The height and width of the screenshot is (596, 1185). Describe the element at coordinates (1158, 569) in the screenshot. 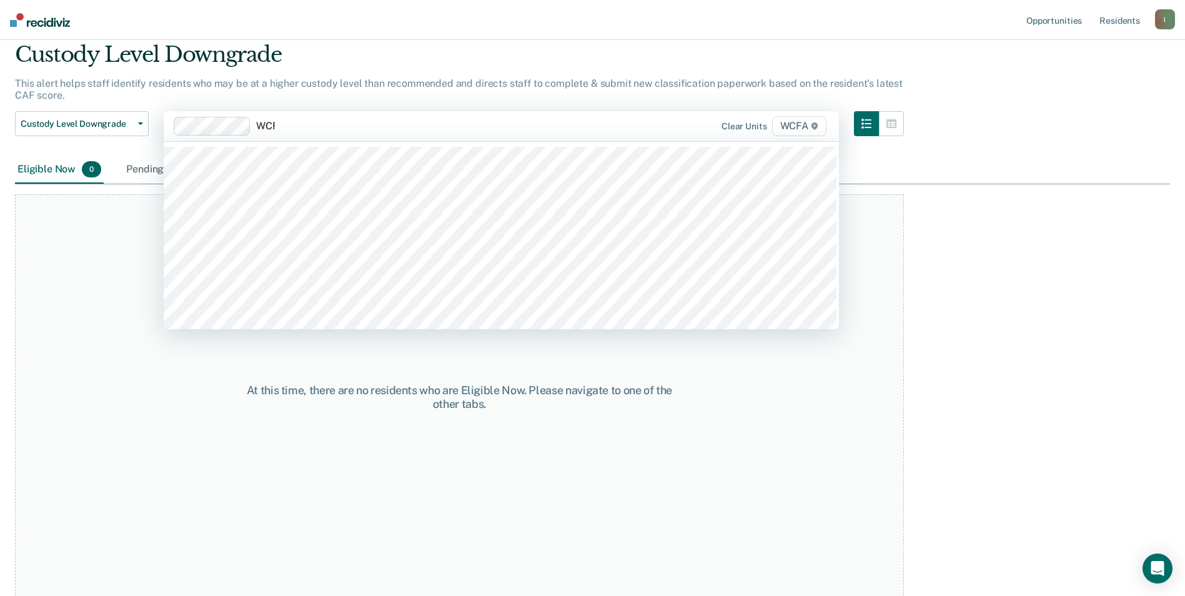

I see `div: Open Intercom Messenger` at that location.